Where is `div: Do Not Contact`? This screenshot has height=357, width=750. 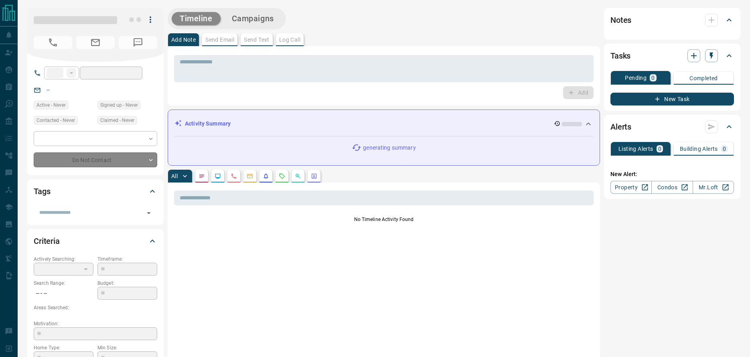
div: Do Not Contact is located at coordinates (95, 160).